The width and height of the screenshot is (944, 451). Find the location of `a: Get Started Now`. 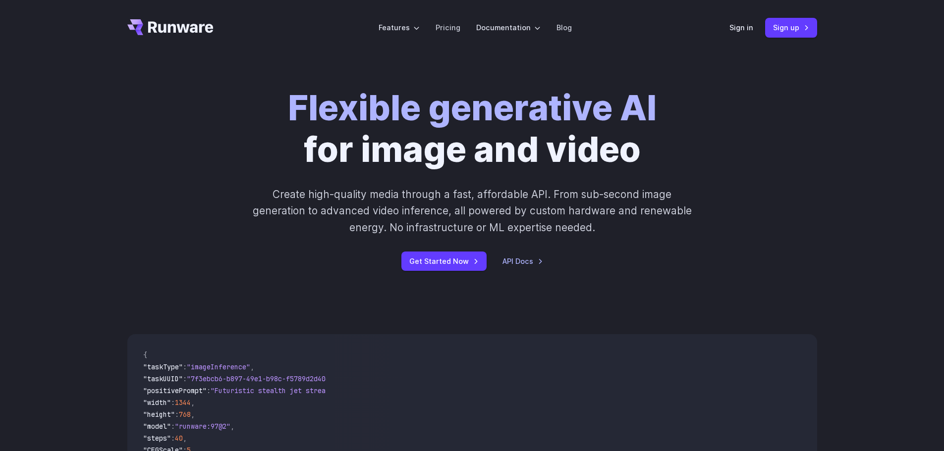

a: Get Started Now is located at coordinates (444, 261).